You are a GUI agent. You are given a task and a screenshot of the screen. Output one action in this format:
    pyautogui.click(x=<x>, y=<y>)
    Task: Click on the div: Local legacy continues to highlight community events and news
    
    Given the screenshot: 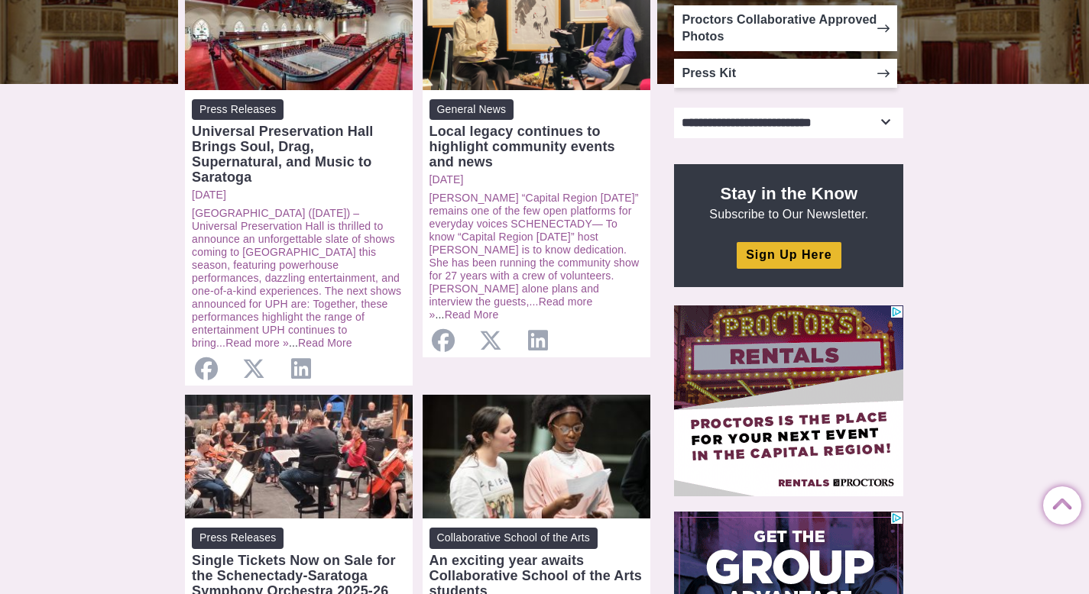 What is the action you would take?
    pyautogui.click(x=536, y=147)
    